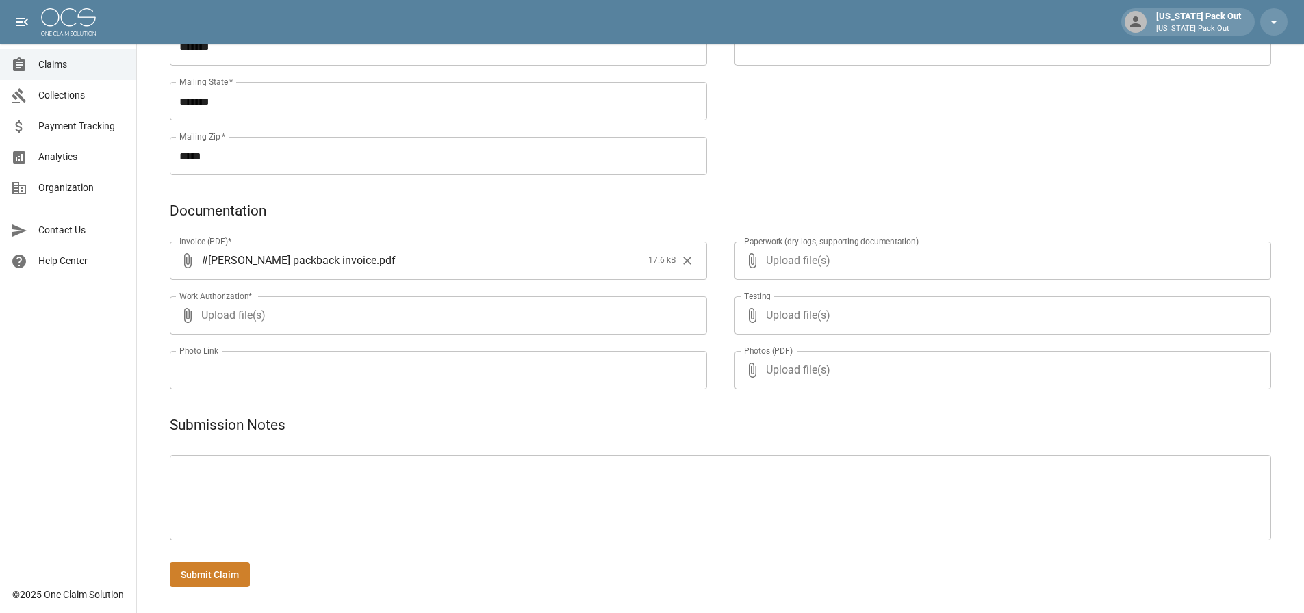 This screenshot has width=1304, height=613. Describe the element at coordinates (22, 22) in the screenshot. I see `button: open drawer` at that location.